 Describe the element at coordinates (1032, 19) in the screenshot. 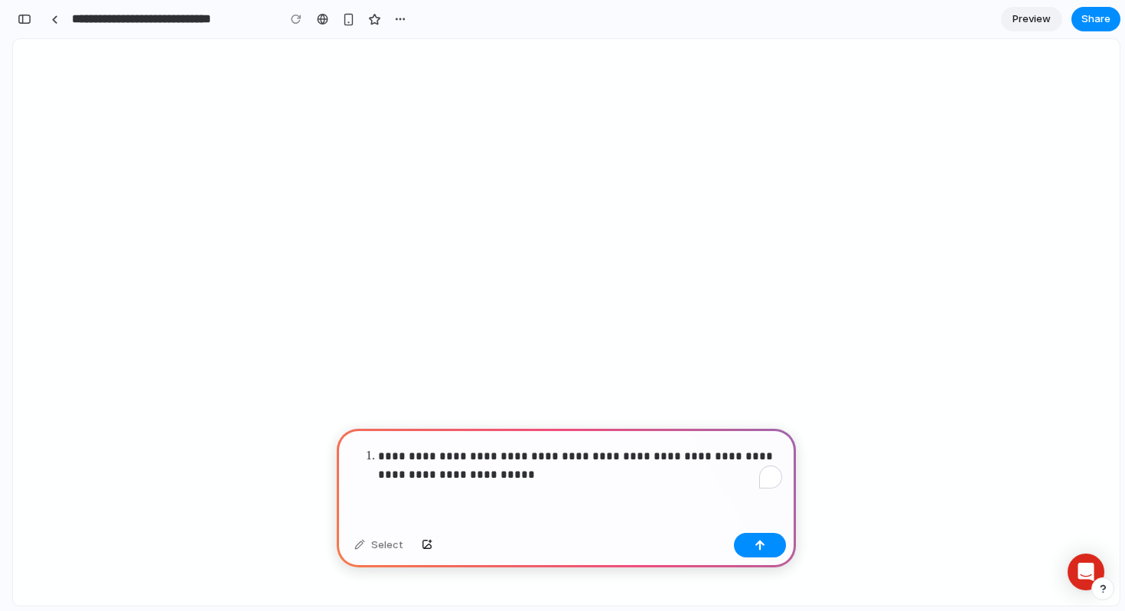

I see `span: Preview` at that location.